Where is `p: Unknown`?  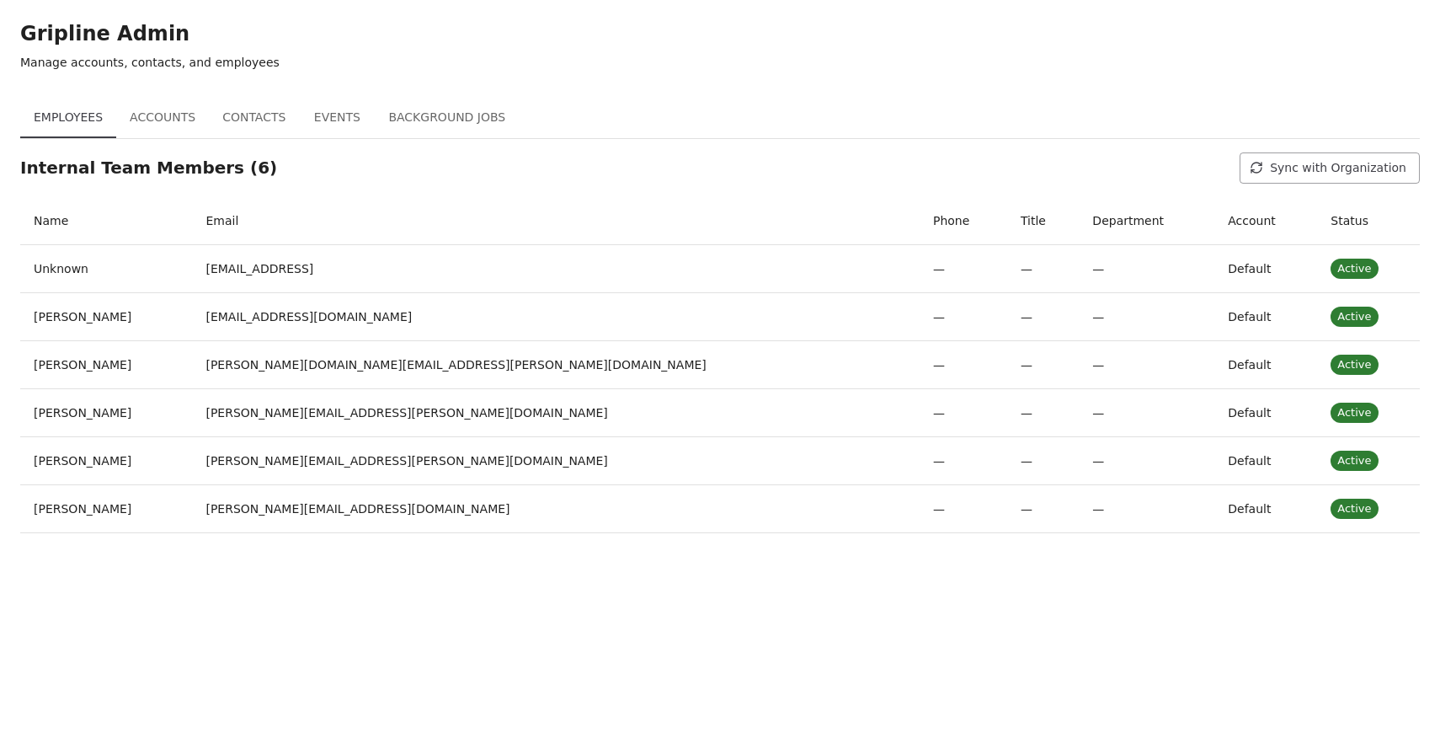
p: Unknown is located at coordinates (106, 269).